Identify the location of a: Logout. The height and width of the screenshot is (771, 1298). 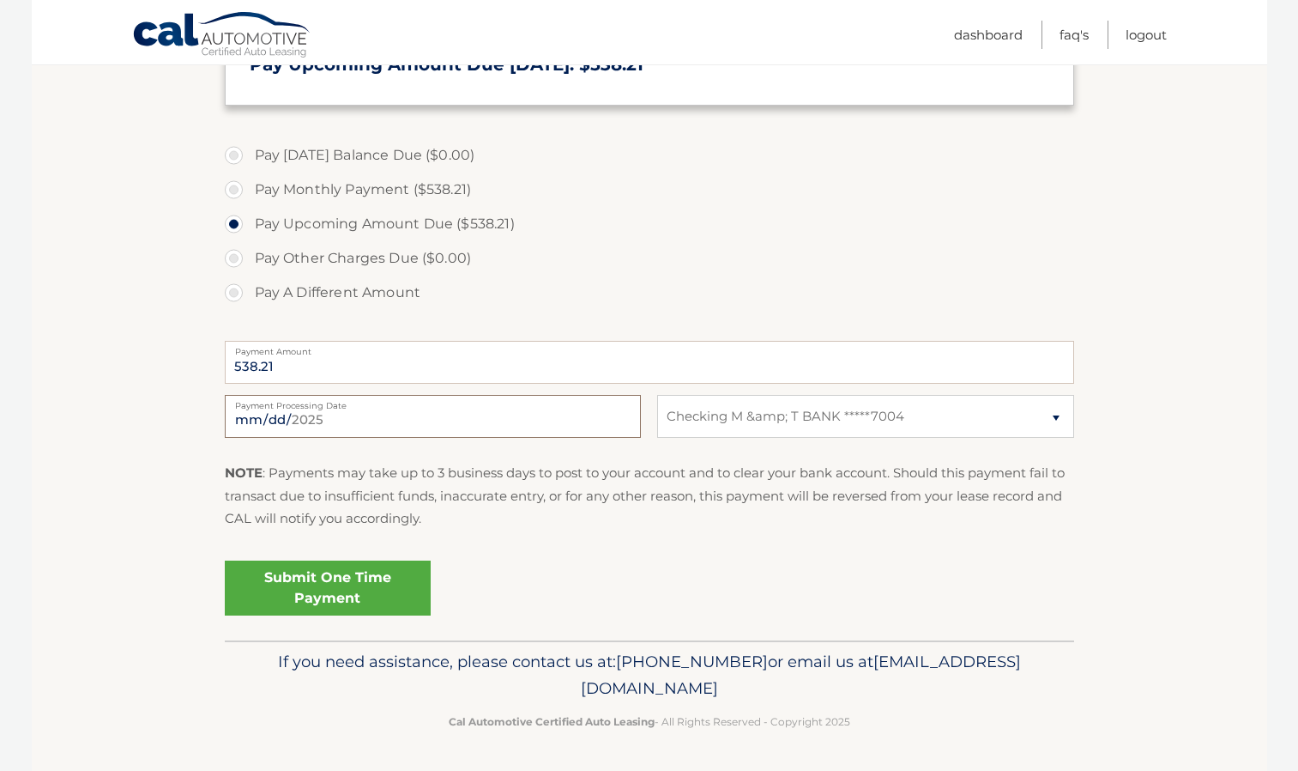
(1146, 34).